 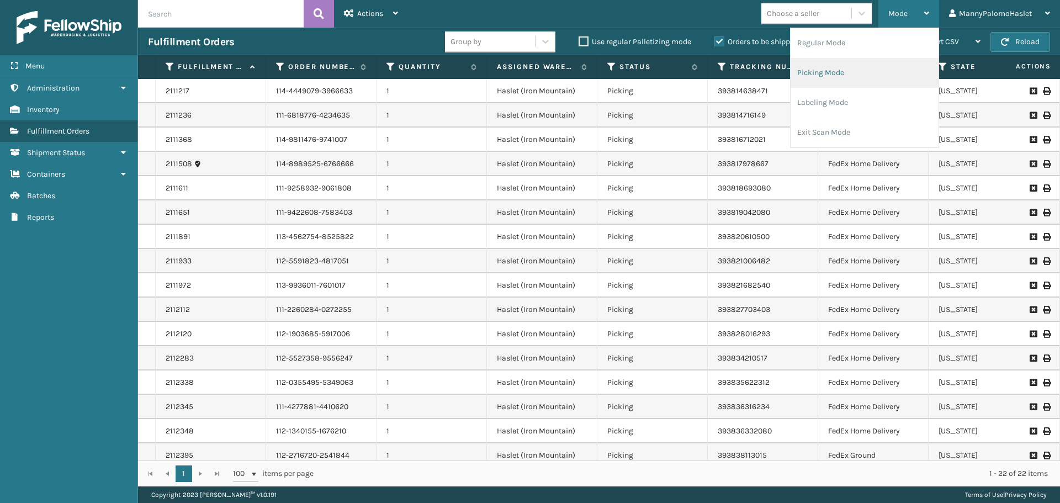 I want to click on li: Regular Mode, so click(x=865, y=43).